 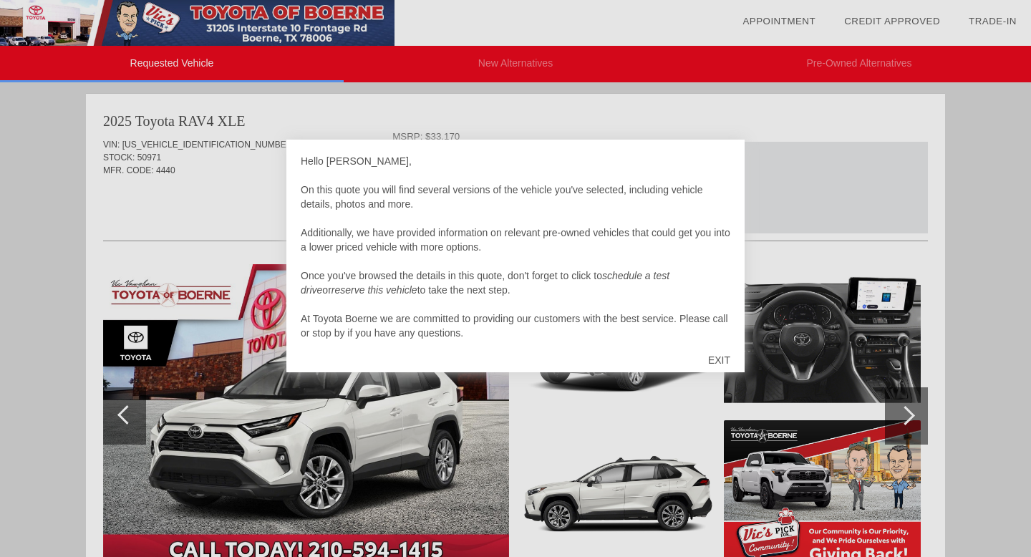 I want to click on a: Credit Approved, so click(x=892, y=21).